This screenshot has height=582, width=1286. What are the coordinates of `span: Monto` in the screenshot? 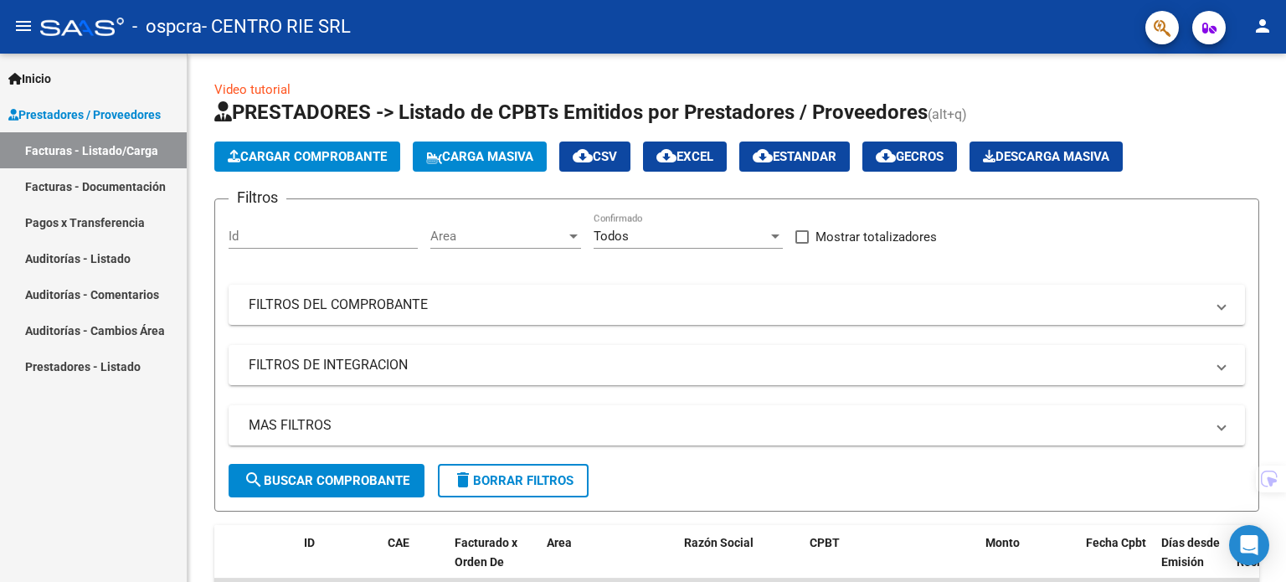 It's located at (1003, 543).